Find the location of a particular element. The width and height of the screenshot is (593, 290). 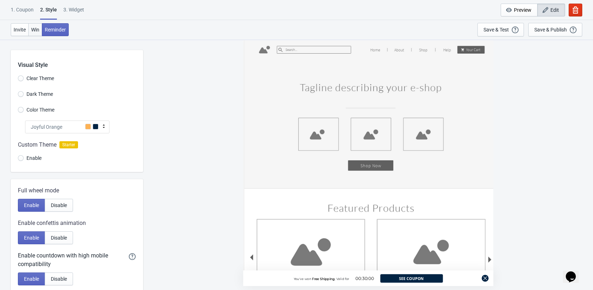

span: Joyful Orange is located at coordinates (47, 127).